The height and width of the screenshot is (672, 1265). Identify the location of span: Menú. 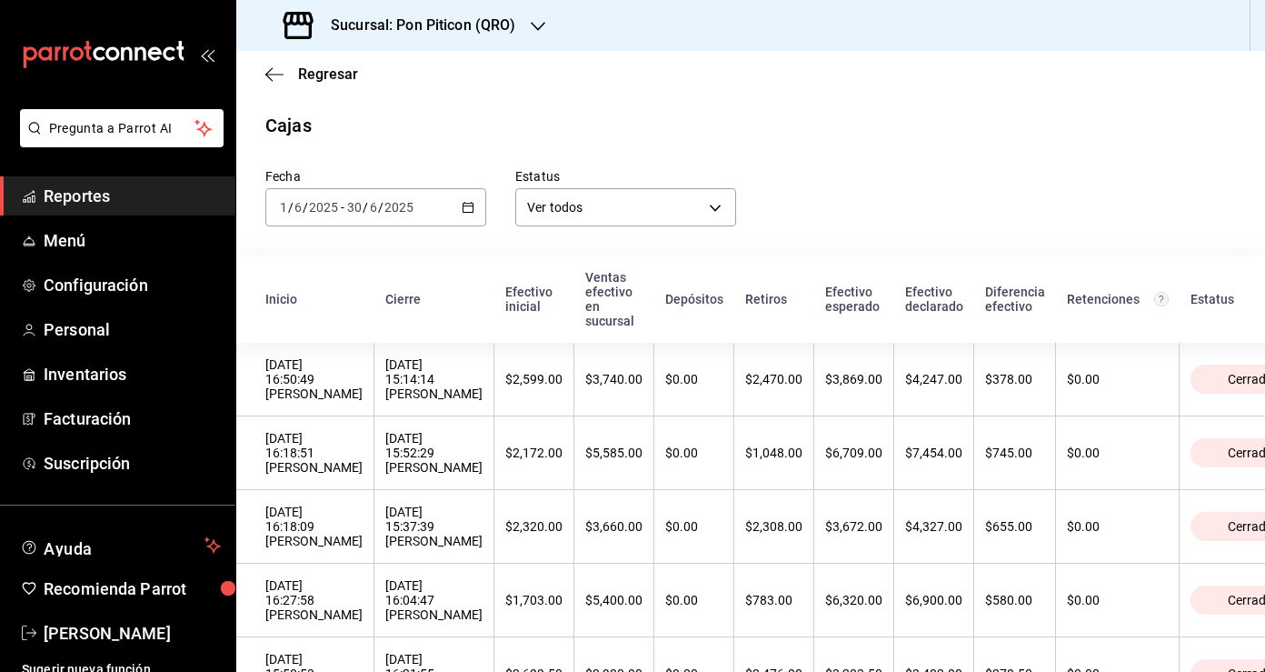
(132, 240).